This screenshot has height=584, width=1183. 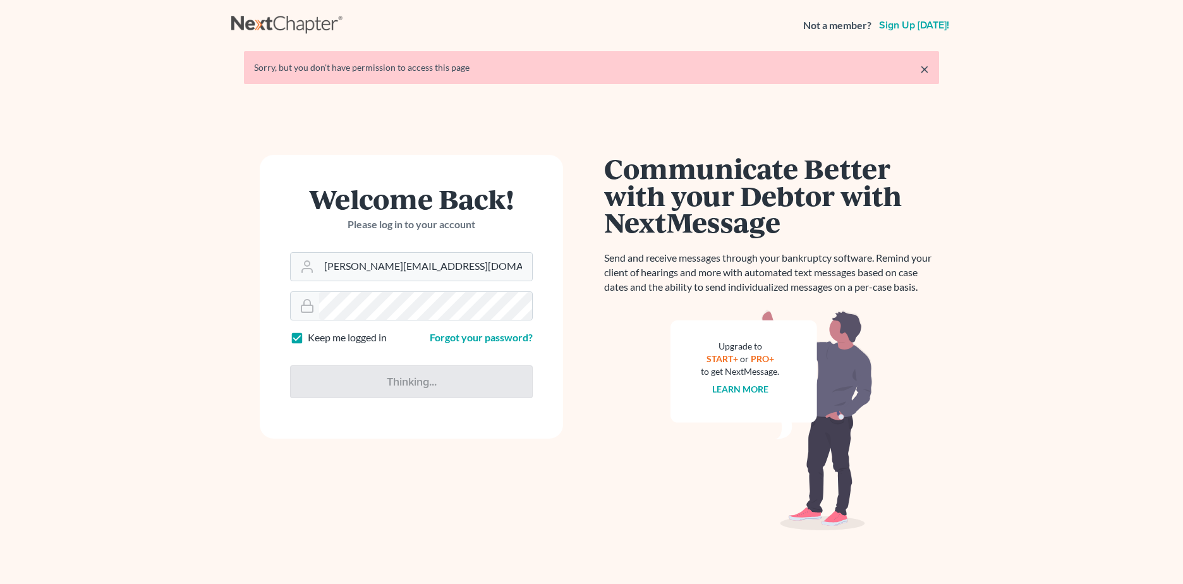 What do you see at coordinates (411, 224) in the screenshot?
I see `p: Please log in to your account` at bounding box center [411, 224].